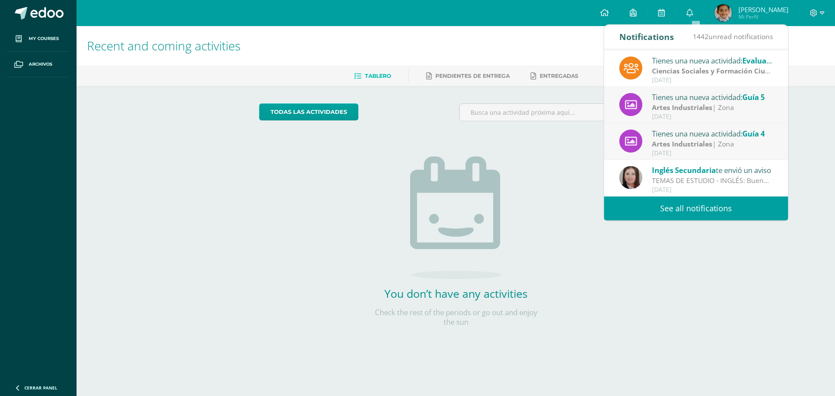 The width and height of the screenshot is (835, 396). Describe the element at coordinates (712, 180) in the screenshot. I see `div: TEMAS DE ESTUDIO - INGLÉS: Buenas tardes estimados estudiantes, Adjunto encontraran el temario pa...` at that location.